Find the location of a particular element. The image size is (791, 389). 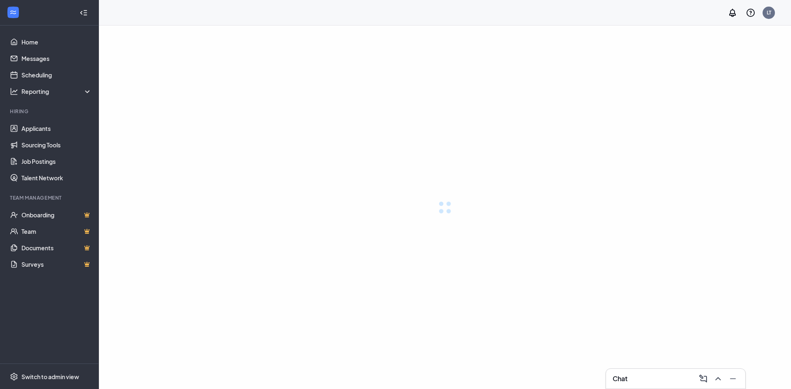

a: Applicants is located at coordinates (56, 129).